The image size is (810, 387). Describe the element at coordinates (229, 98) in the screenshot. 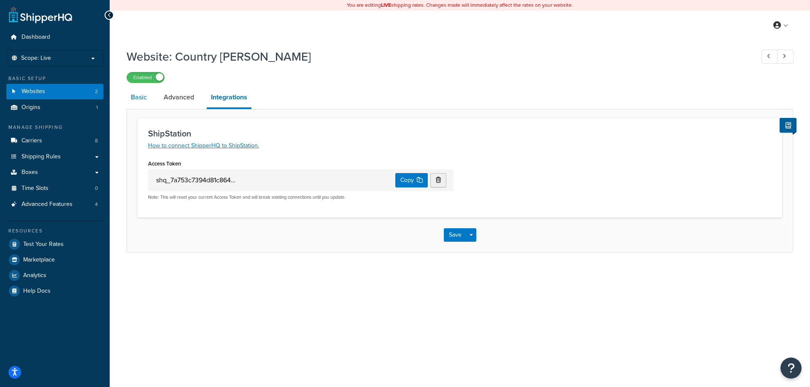

I see `a: Integrations` at that location.